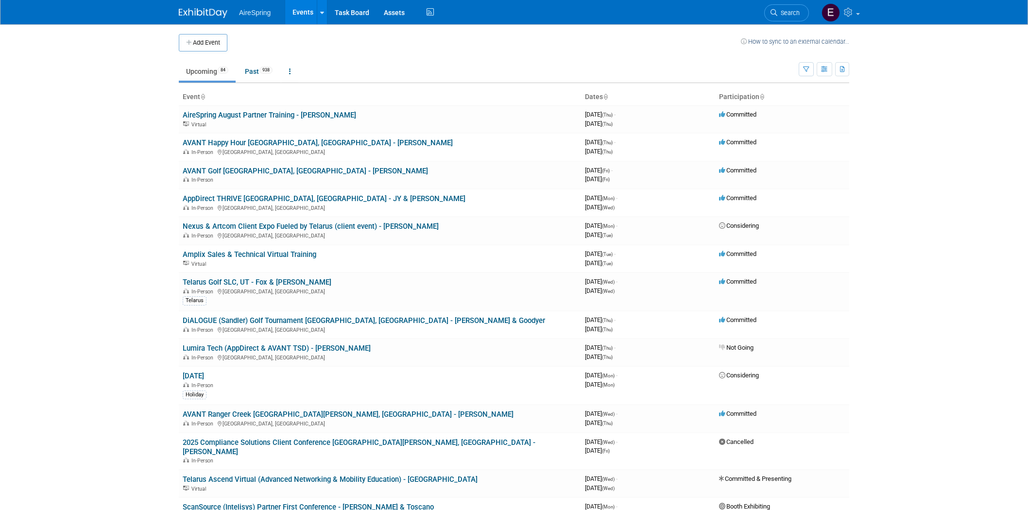  What do you see at coordinates (648, 97) in the screenshot?
I see `th: Dates` at bounding box center [648, 97].